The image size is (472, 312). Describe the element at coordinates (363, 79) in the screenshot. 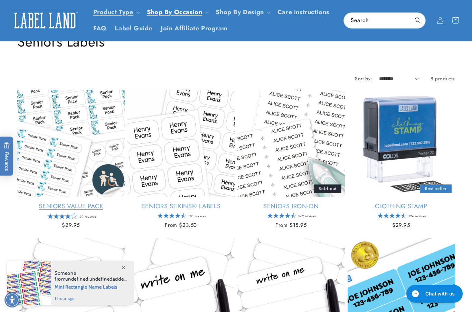

I see `label: Sort by:` at that location.